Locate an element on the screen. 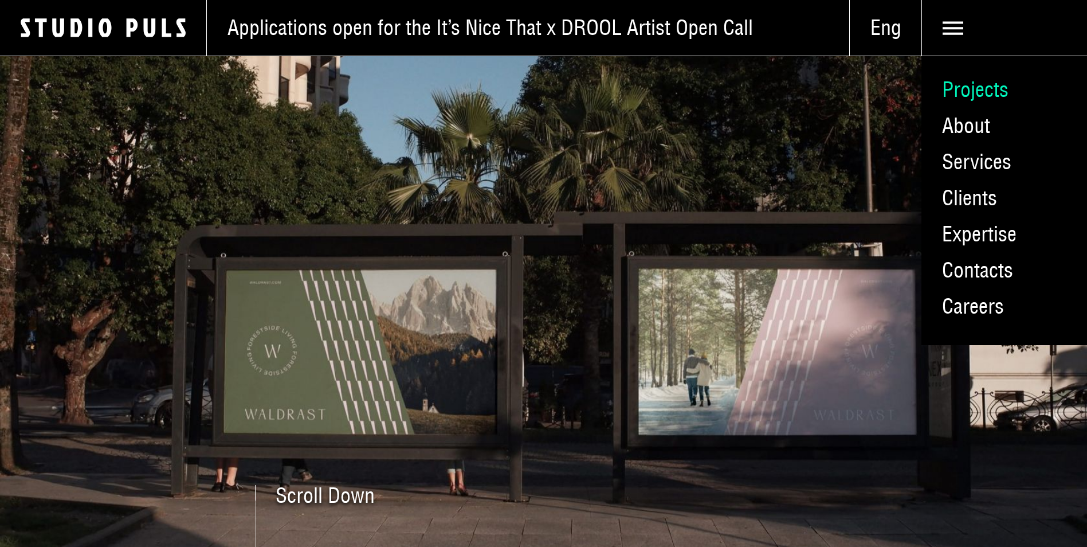 The height and width of the screenshot is (547, 1087). a: Services is located at coordinates (1004, 162).